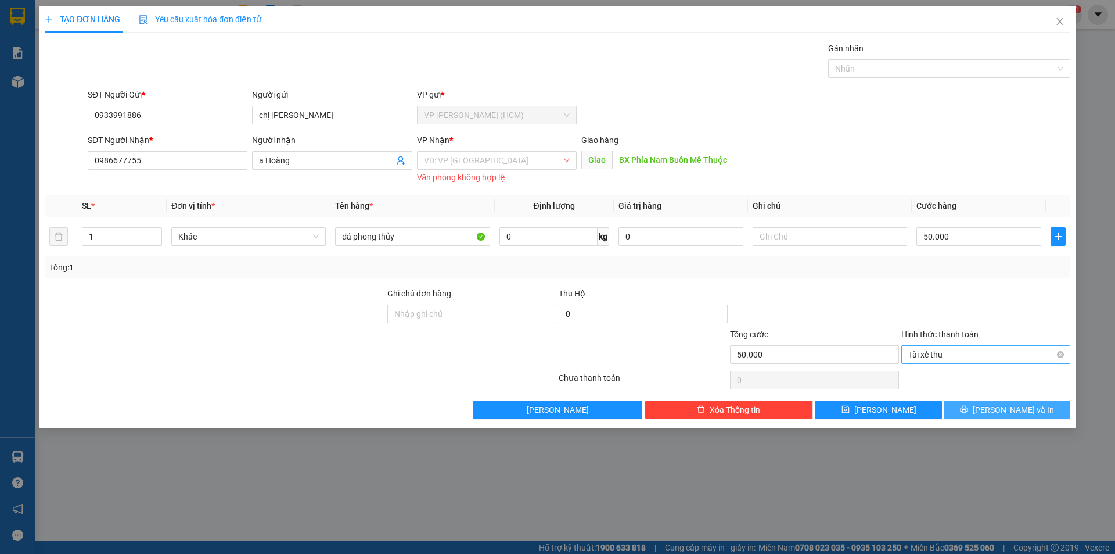  What do you see at coordinates (332, 95) in the screenshot?
I see `div: Người gửi` at bounding box center [332, 95].